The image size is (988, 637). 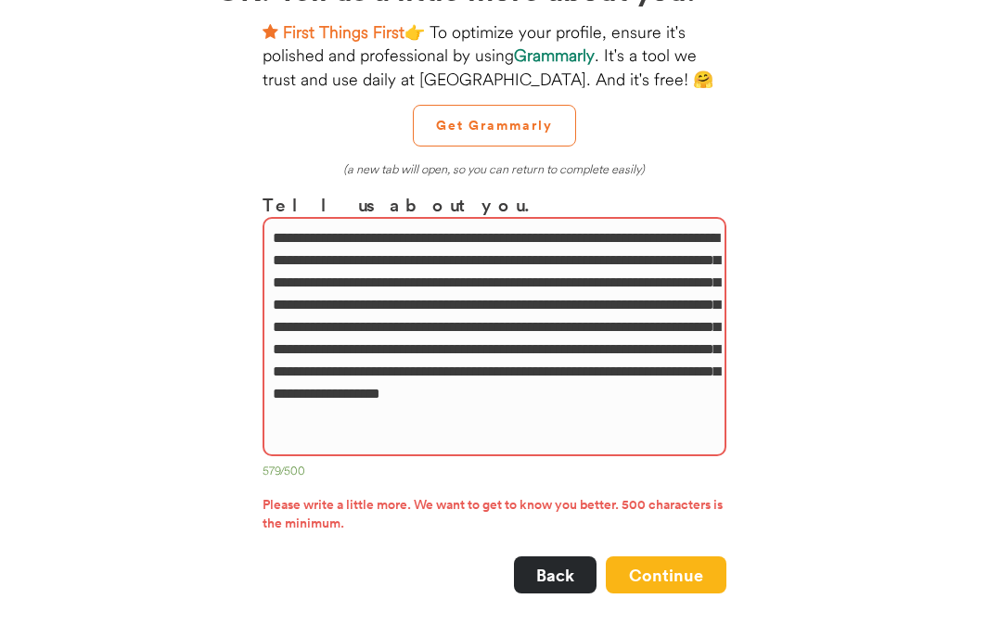 What do you see at coordinates (343, 32) in the screenshot?
I see `strong: First Things First` at bounding box center [343, 32].